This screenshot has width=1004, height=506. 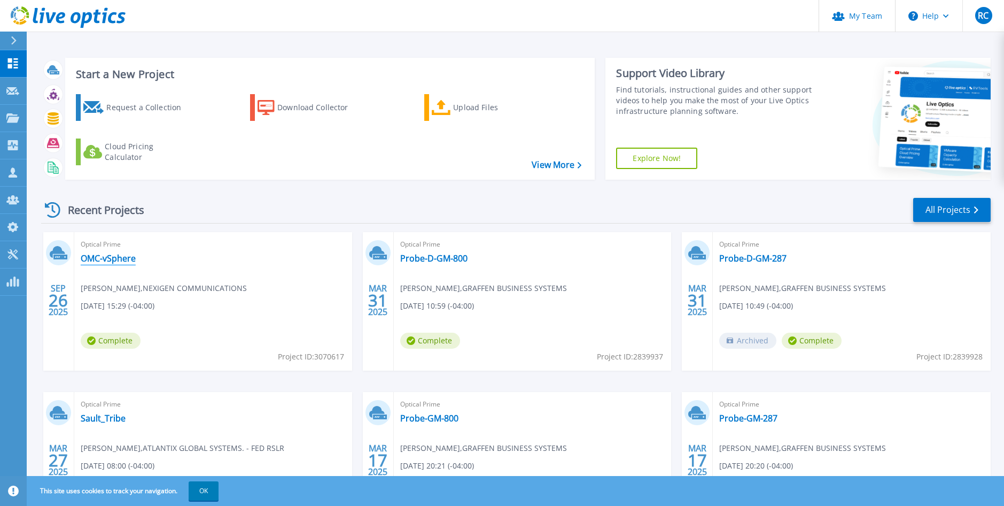 What do you see at coordinates (657, 158) in the screenshot?
I see `a: Explore Now!` at bounding box center [657, 158].